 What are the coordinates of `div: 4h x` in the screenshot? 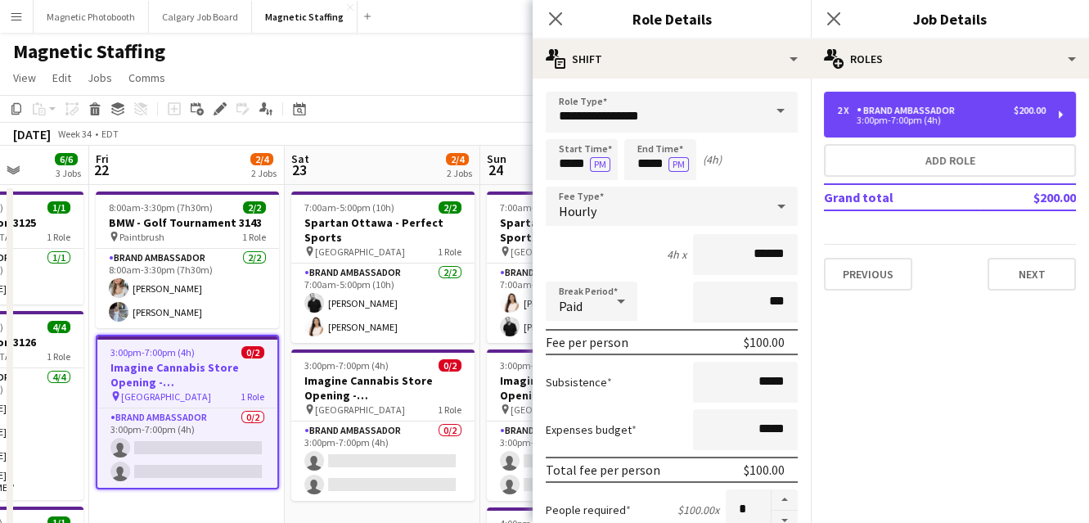 It's located at (676, 254).